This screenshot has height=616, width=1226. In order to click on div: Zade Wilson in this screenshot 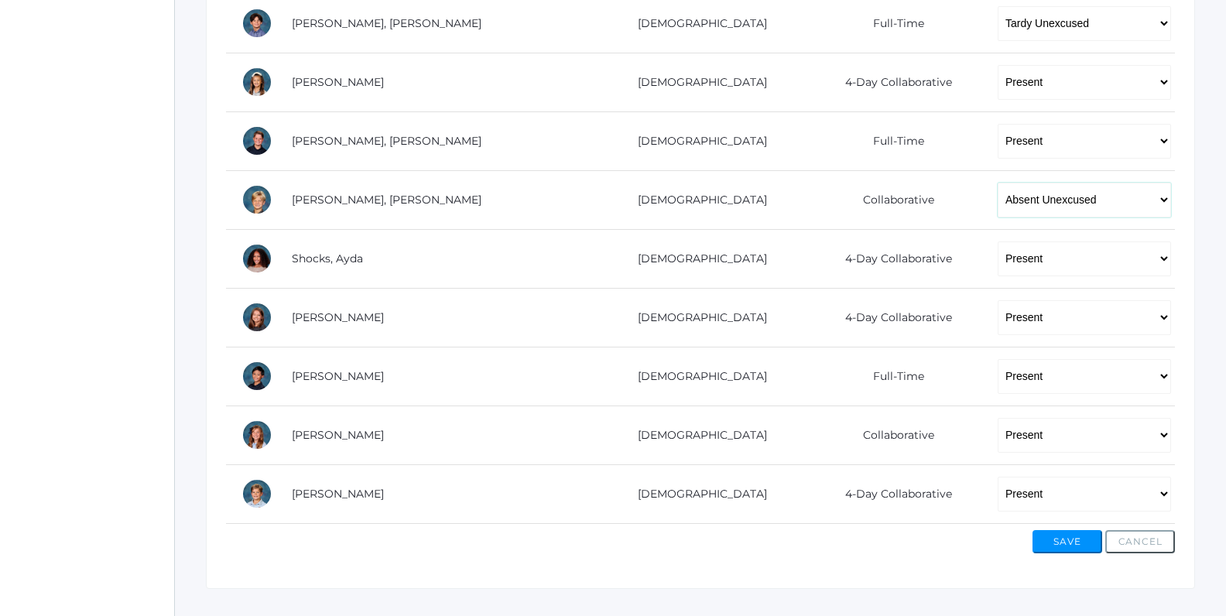, I will do `click(257, 494)`.